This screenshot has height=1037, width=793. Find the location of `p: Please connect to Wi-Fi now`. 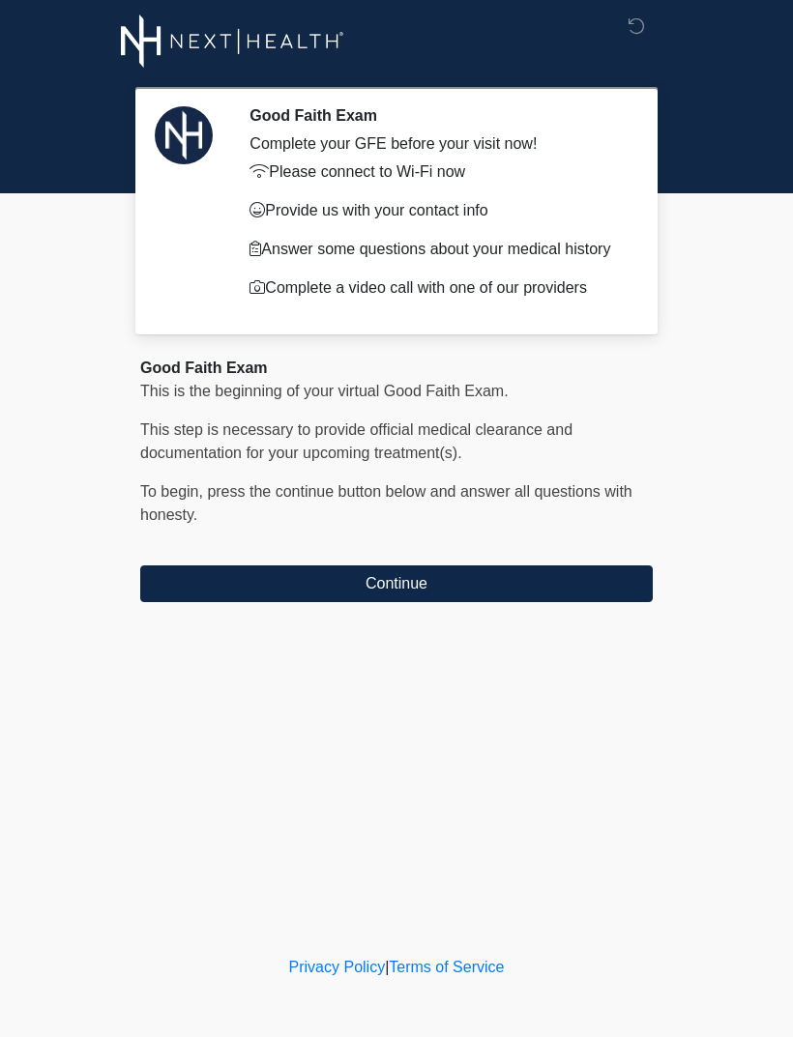

p: Please connect to Wi-Fi now is located at coordinates (436, 172).